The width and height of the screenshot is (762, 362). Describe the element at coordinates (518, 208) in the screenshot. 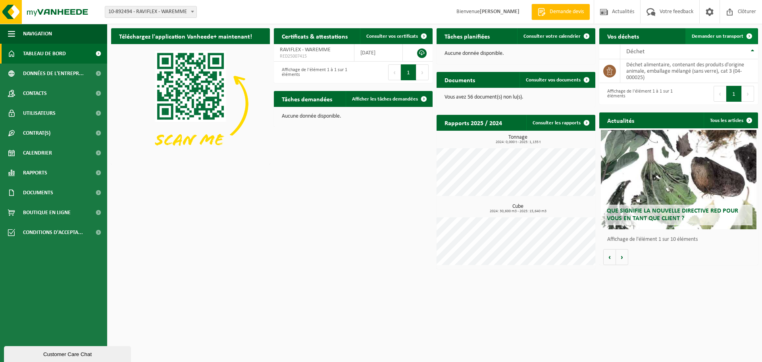

I see `h3: Cube` at that location.